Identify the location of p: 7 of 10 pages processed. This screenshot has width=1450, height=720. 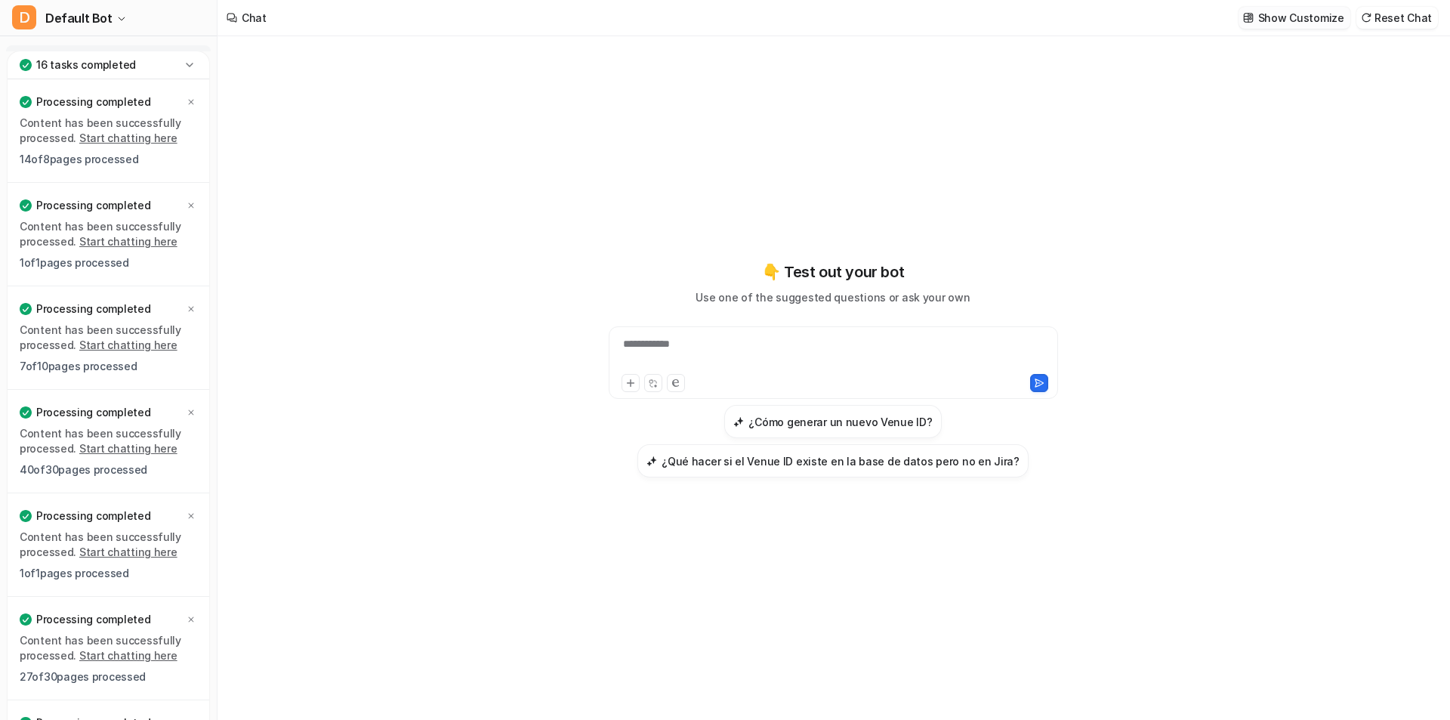
(108, 366).